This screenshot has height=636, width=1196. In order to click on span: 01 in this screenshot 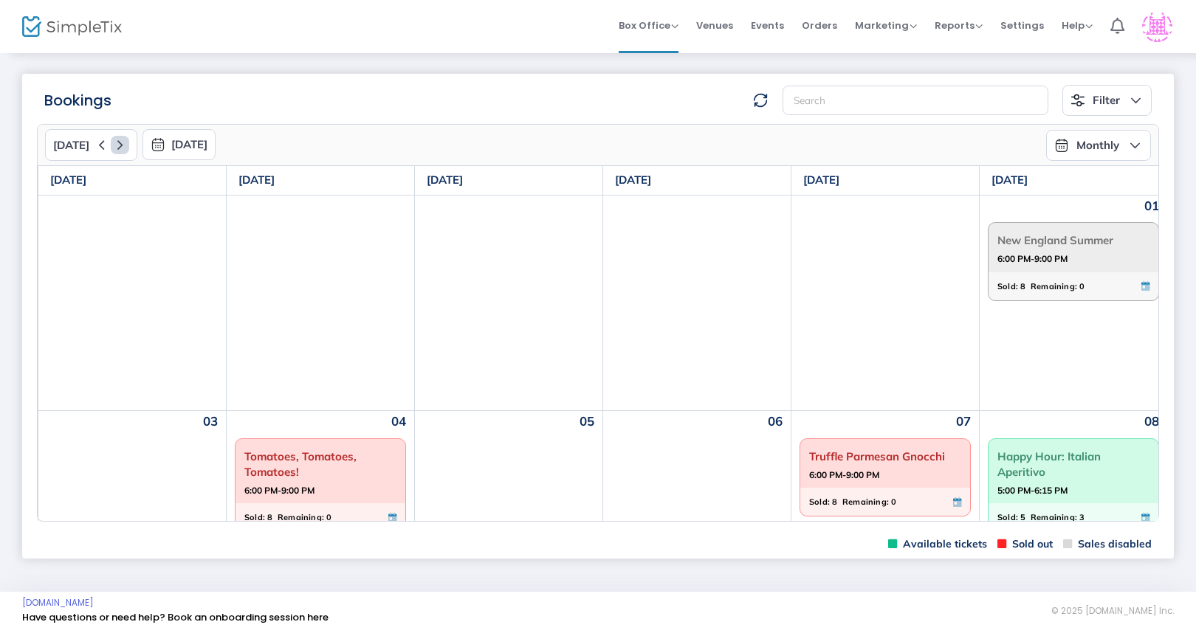, I will do `click(1152, 206)`.